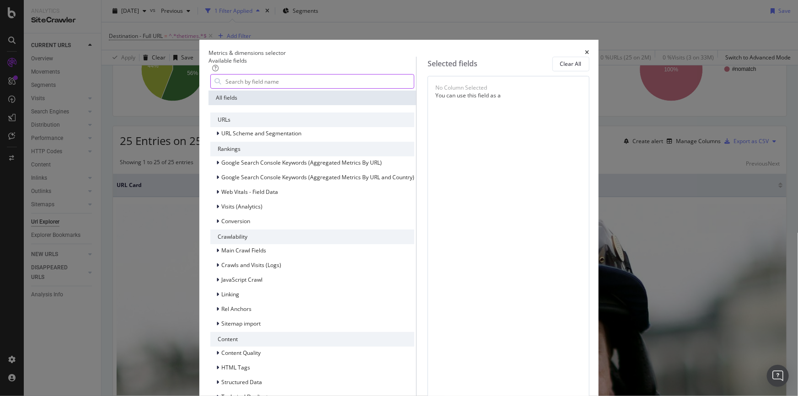 The image size is (798, 396). Describe the element at coordinates (312, 98) in the screenshot. I see `div: All fields` at that location.